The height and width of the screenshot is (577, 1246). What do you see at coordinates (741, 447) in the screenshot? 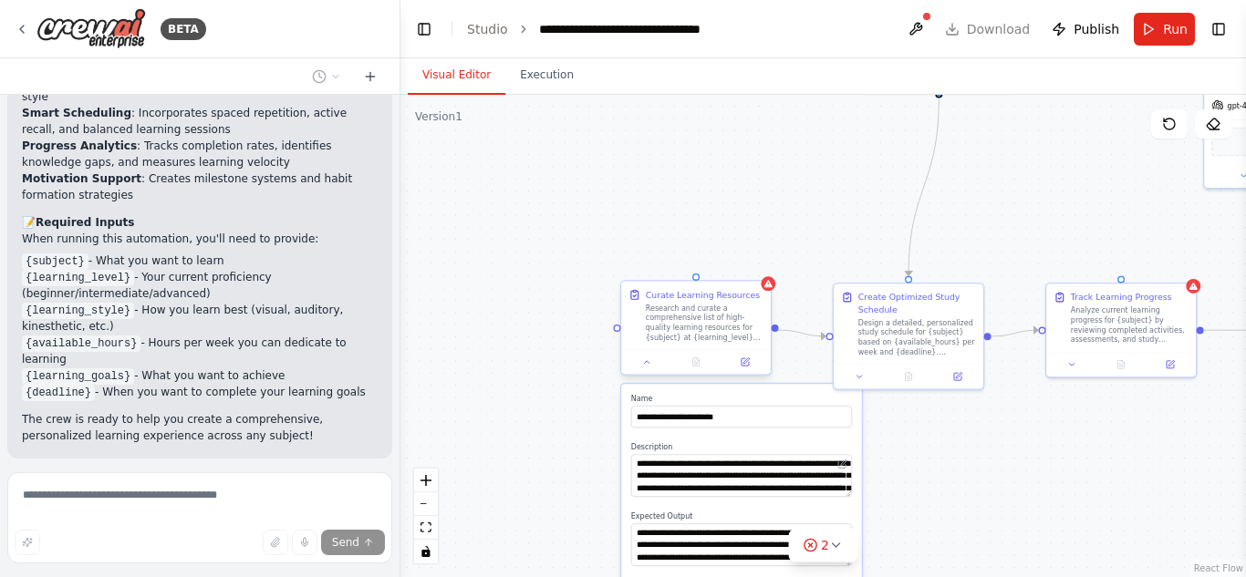
I see `label: Description` at bounding box center [741, 447].